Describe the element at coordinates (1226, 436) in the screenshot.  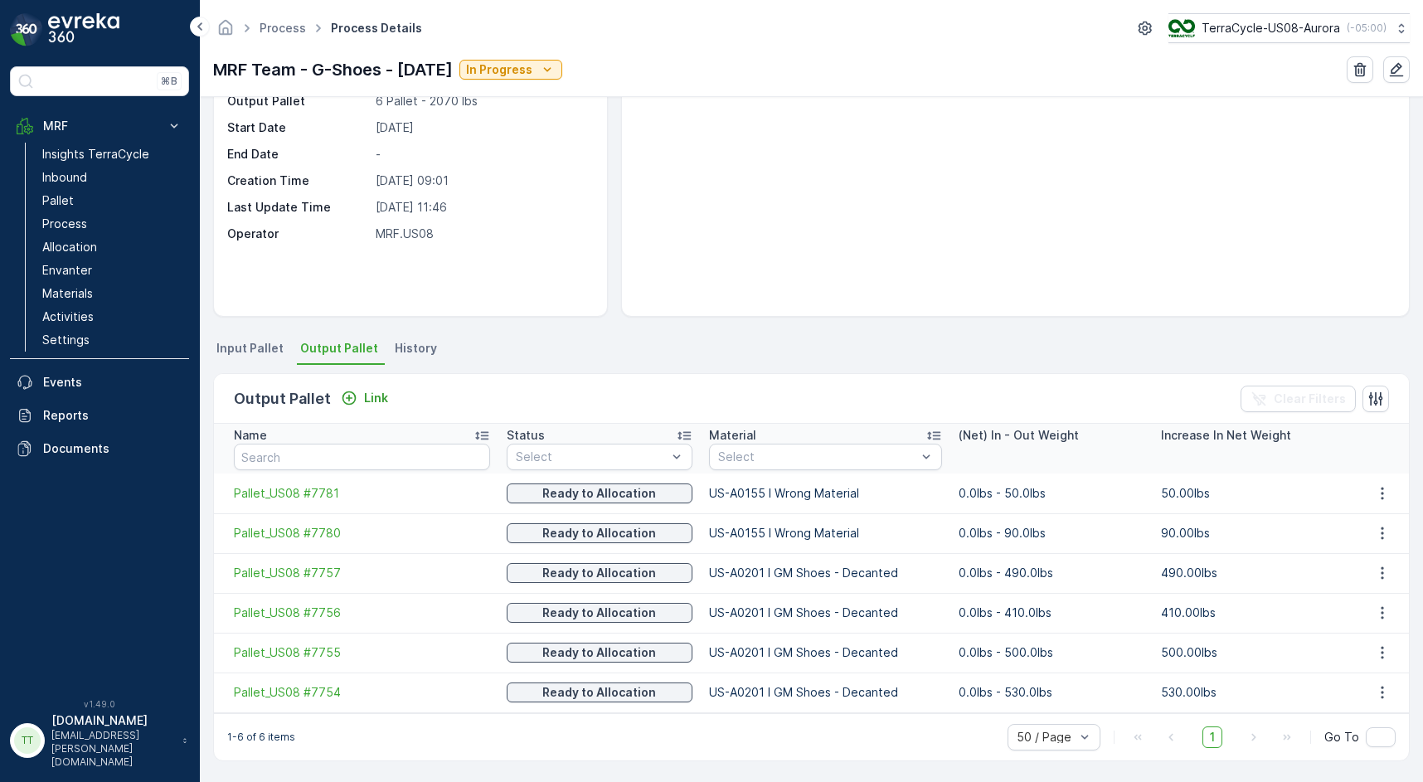
I see `p: Increase In Net Weight` at that location.